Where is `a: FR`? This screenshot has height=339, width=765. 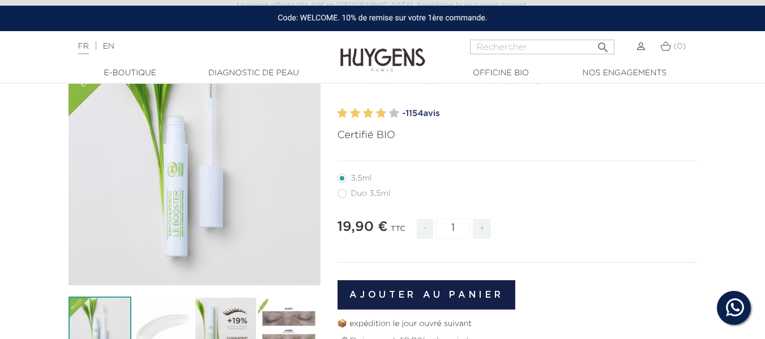
a: FR is located at coordinates (83, 48).